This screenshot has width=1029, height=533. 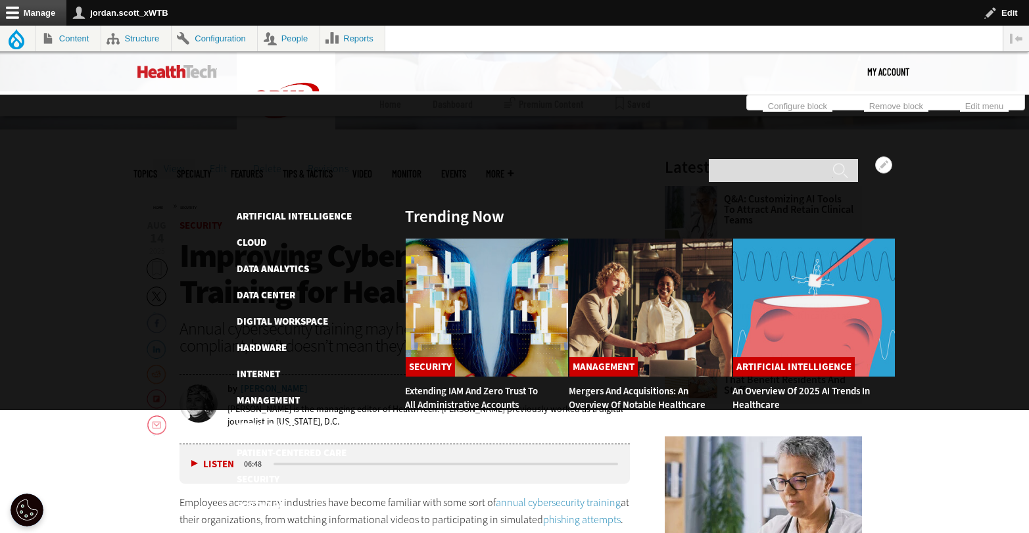 What do you see at coordinates (390, 104) in the screenshot?
I see `a: Home` at bounding box center [390, 104].